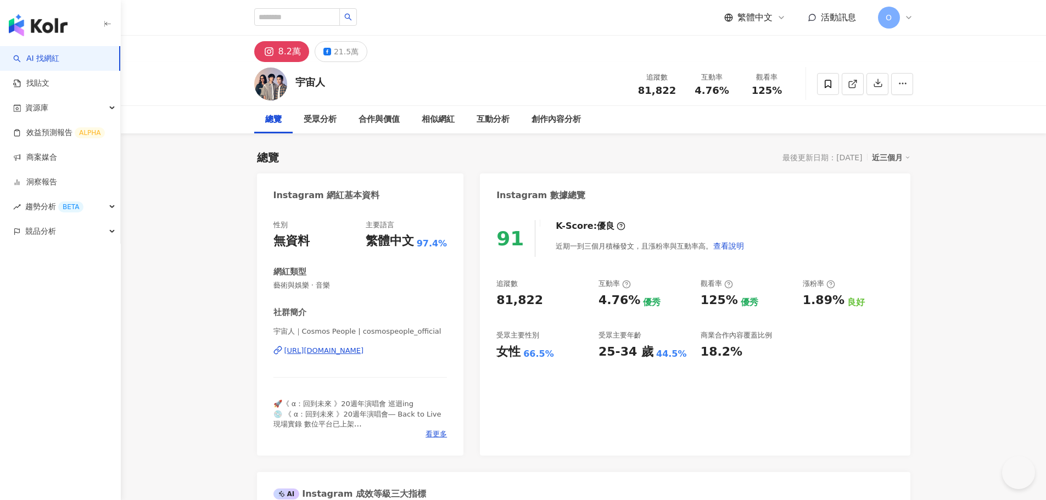  I want to click on span: 趨勢分析, so click(54, 206).